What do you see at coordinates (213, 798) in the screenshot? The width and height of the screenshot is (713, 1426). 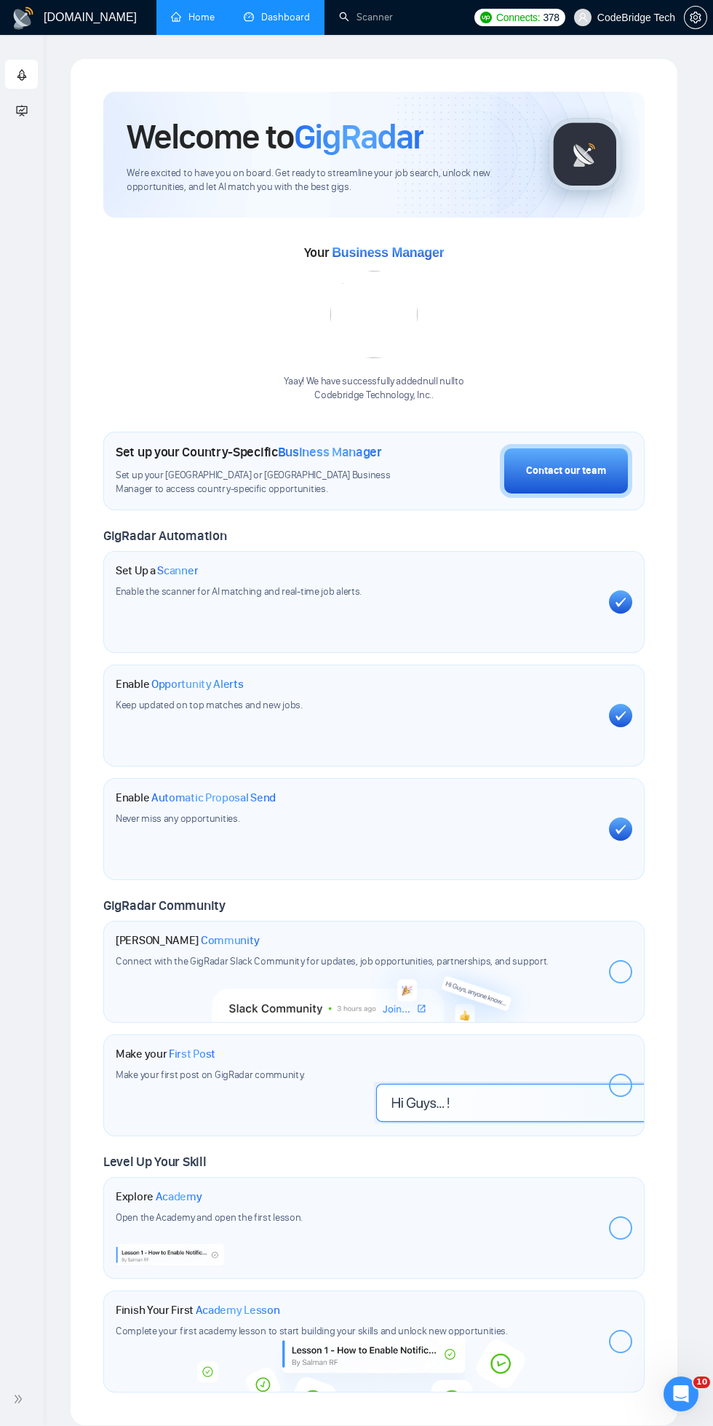 I see `span: Automatic Proposal Send` at bounding box center [213, 798].